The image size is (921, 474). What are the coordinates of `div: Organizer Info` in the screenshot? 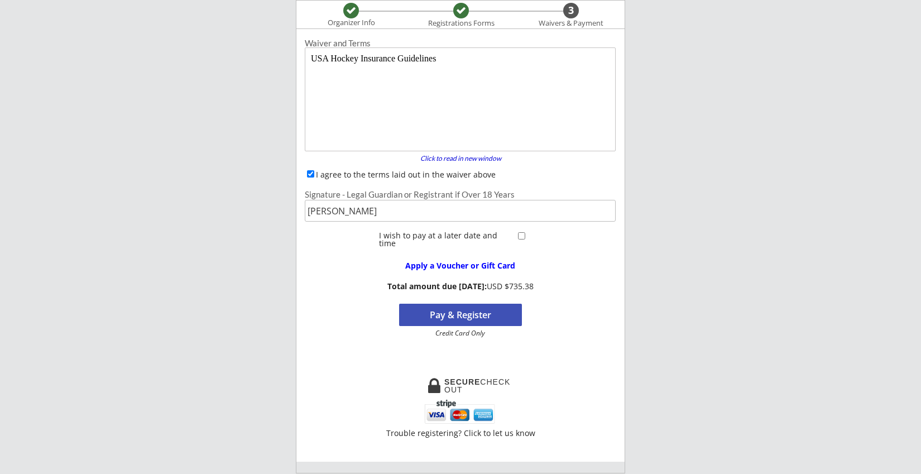 It's located at (351, 23).